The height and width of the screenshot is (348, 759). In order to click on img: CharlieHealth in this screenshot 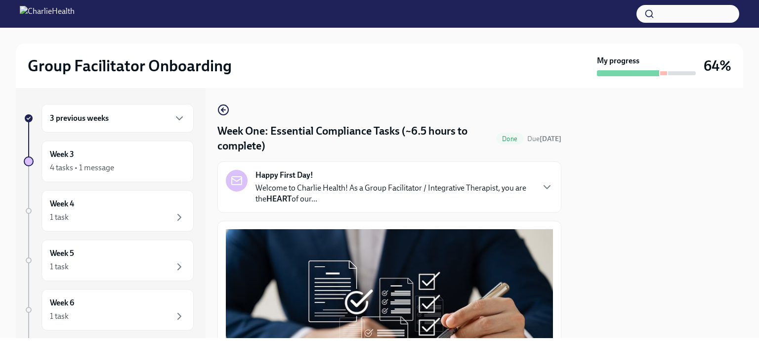, I will do `click(47, 14)`.